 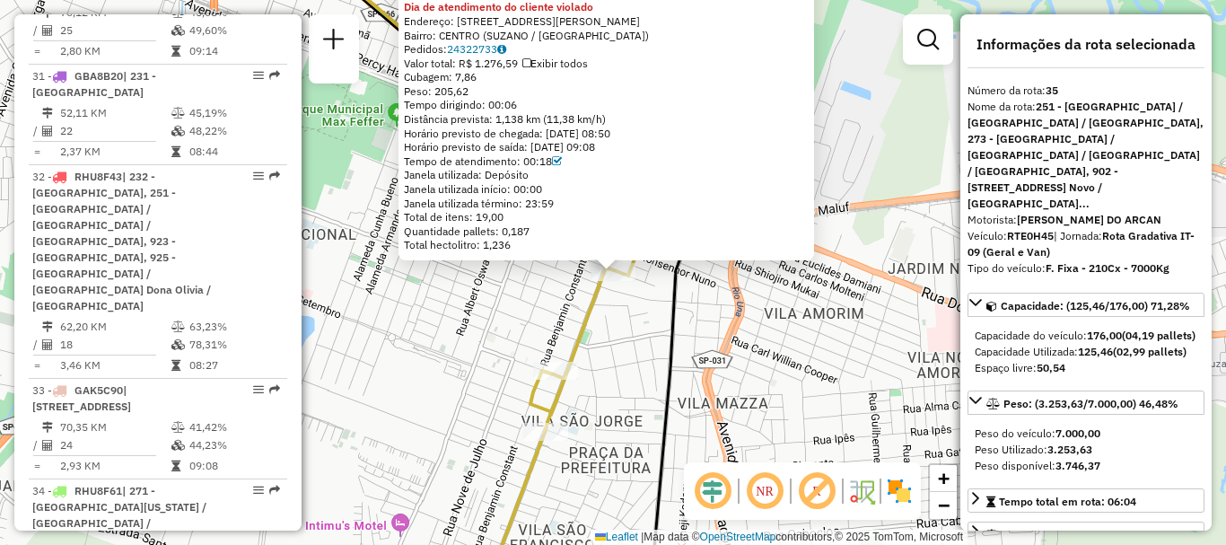 What do you see at coordinates (233, 131) in the screenshot?
I see `td: 48,22%` at bounding box center [233, 131].